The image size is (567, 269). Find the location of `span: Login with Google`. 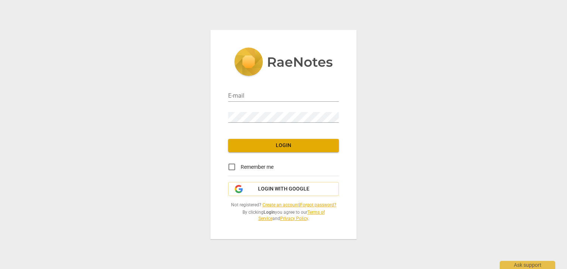

span: Login with Google is located at coordinates (283, 189).